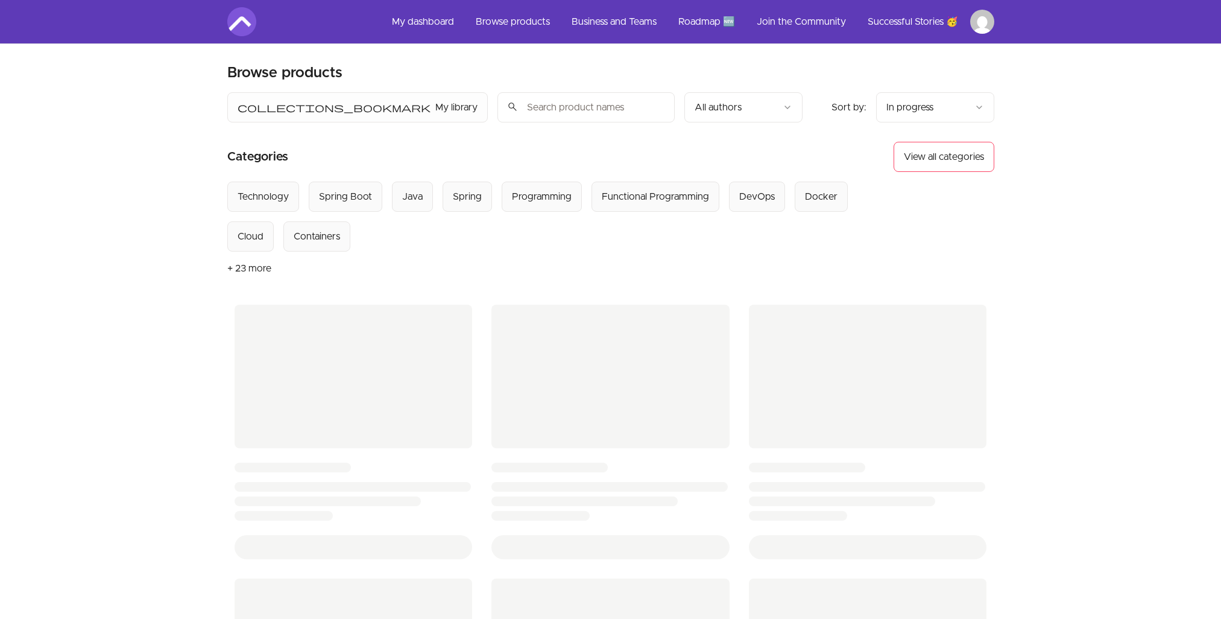 The width and height of the screenshot is (1221, 619). Describe the element at coordinates (257, 157) in the screenshot. I see `h2: Categories` at that location.